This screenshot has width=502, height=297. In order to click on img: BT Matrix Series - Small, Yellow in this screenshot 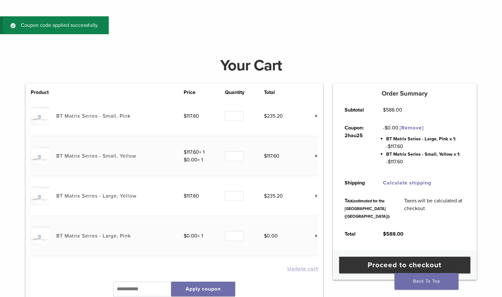, I will do `click(40, 156)`.